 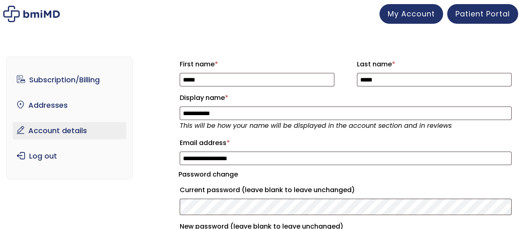 I want to click on nav: Account pages, so click(x=69, y=118).